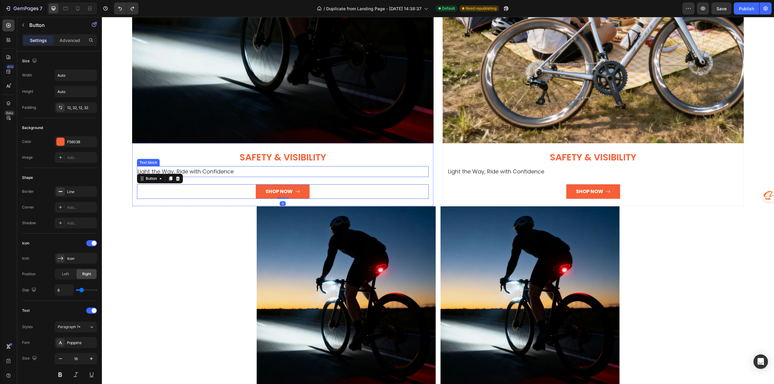  What do you see at coordinates (721, 8) in the screenshot?
I see `span: Save` at bounding box center [721, 8].